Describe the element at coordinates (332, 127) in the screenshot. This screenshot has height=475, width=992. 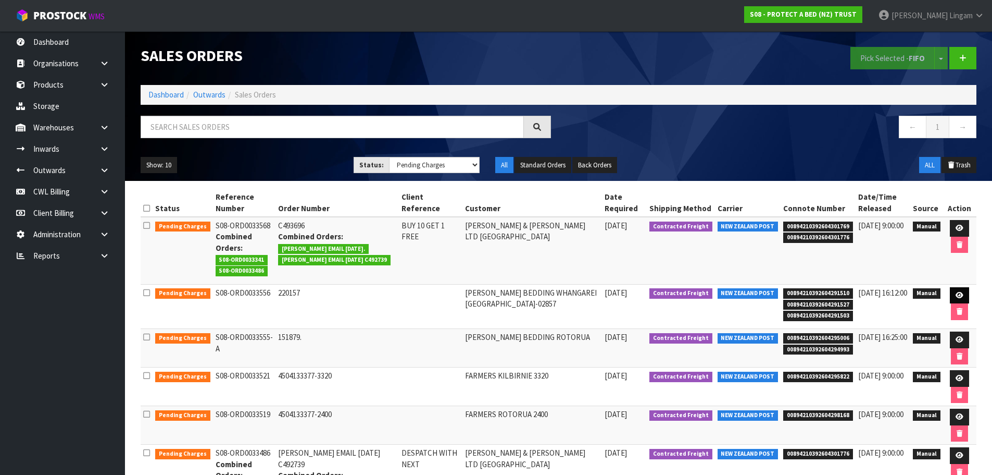
I see `input: Search sales orders` at that location.